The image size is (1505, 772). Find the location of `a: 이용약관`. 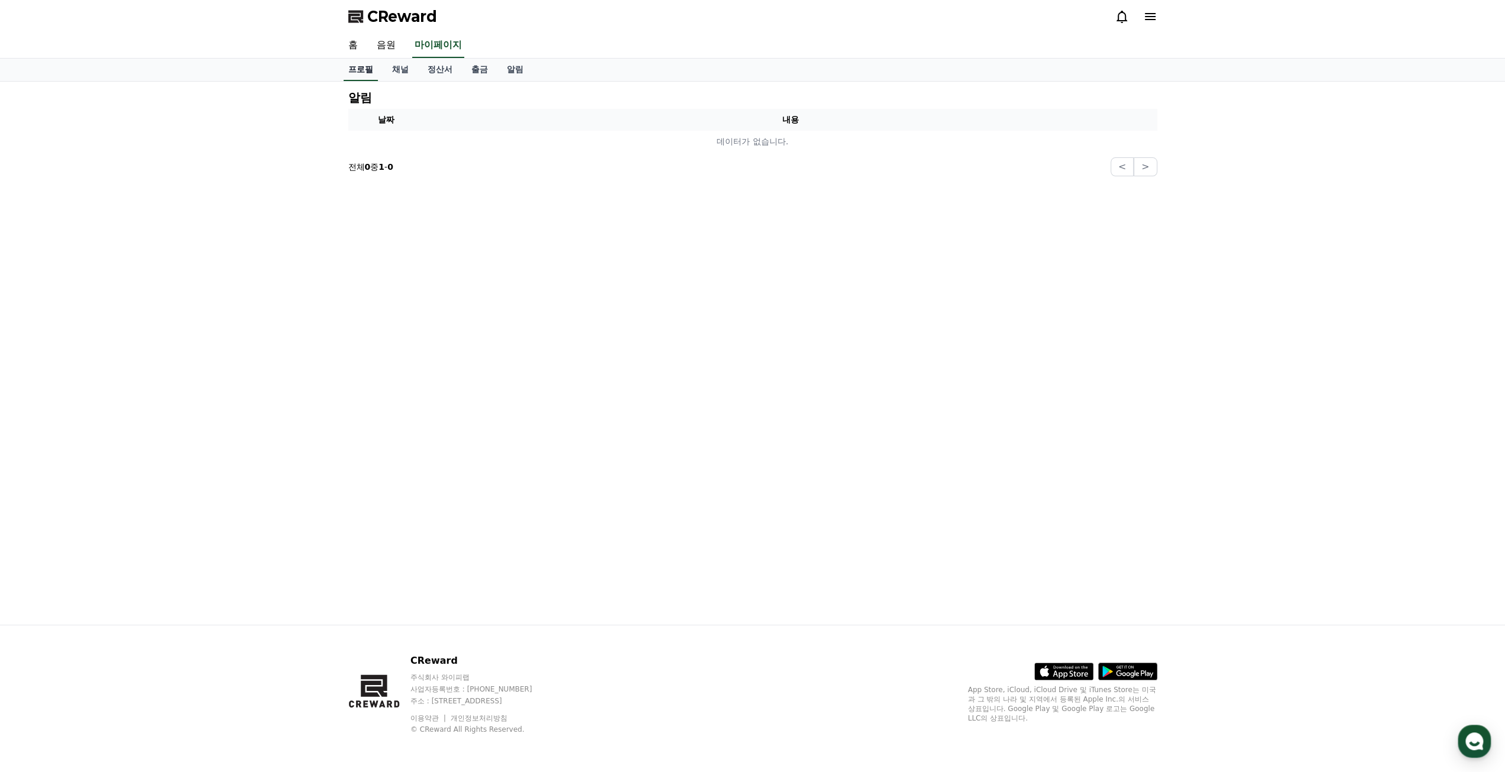

a: 이용약관 is located at coordinates (429, 718).